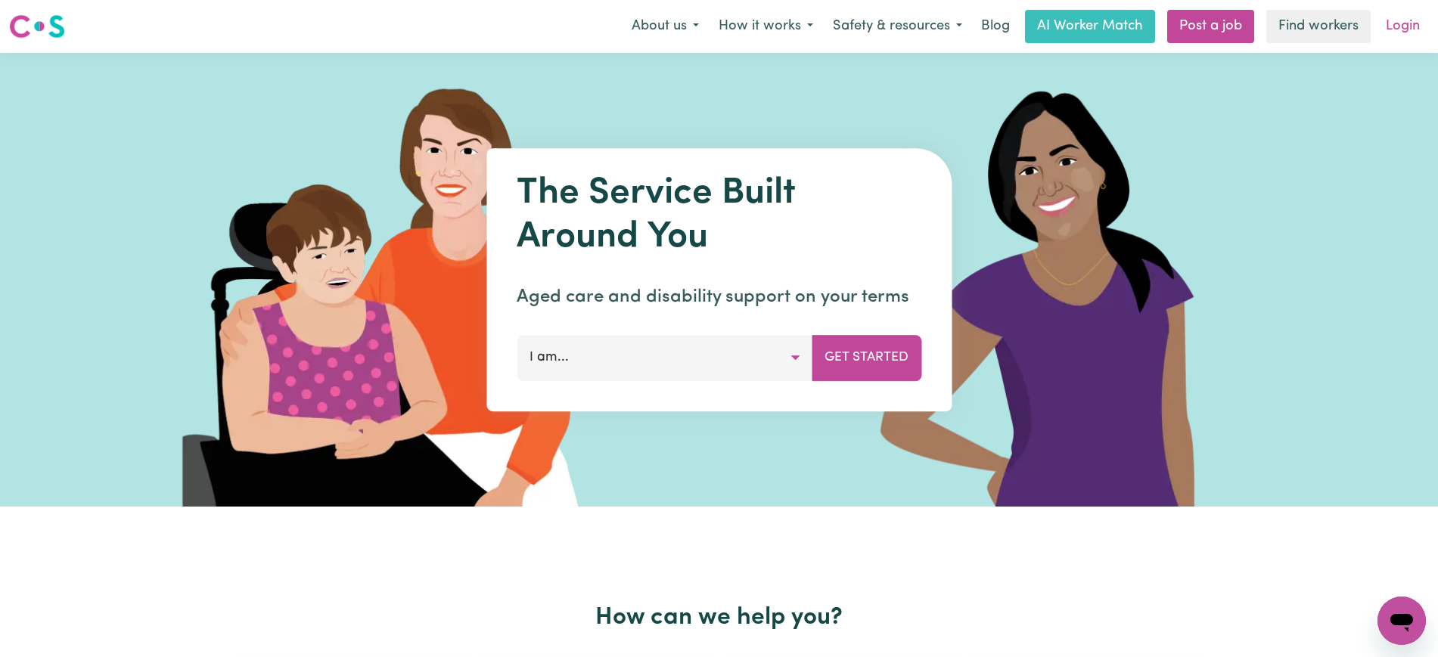 The image size is (1438, 657). What do you see at coordinates (37, 26) in the screenshot?
I see `a: Careseekers logo` at bounding box center [37, 26].